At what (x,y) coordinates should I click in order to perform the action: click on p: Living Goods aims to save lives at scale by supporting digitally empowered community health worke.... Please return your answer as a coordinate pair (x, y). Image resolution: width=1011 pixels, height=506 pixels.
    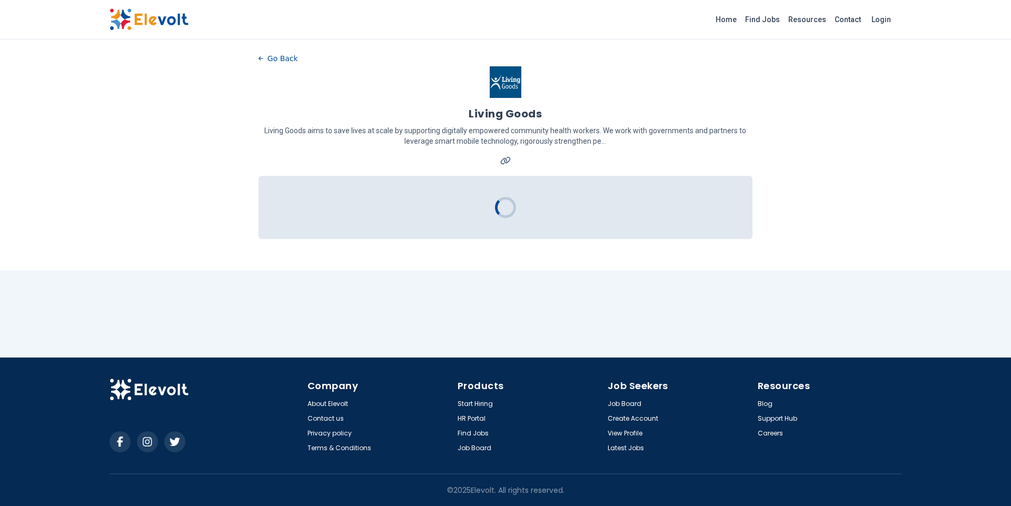
    Looking at the image, I should click on (506, 136).